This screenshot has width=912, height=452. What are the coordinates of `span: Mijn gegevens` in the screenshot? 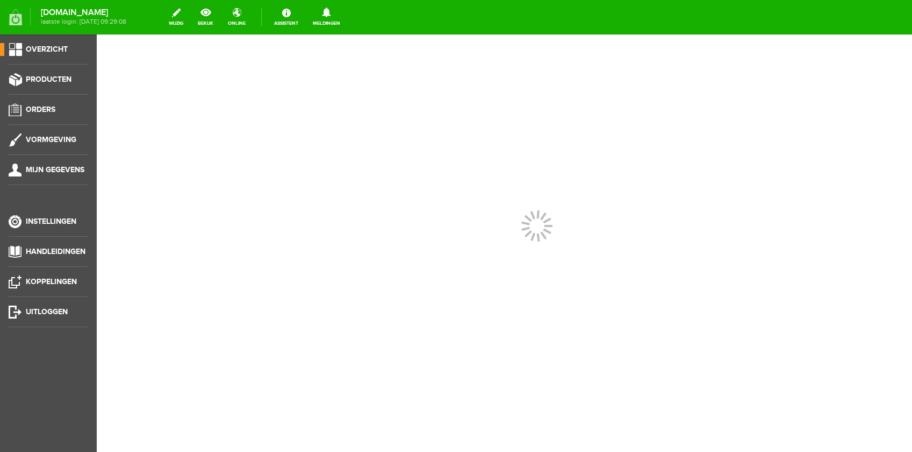 It's located at (55, 169).